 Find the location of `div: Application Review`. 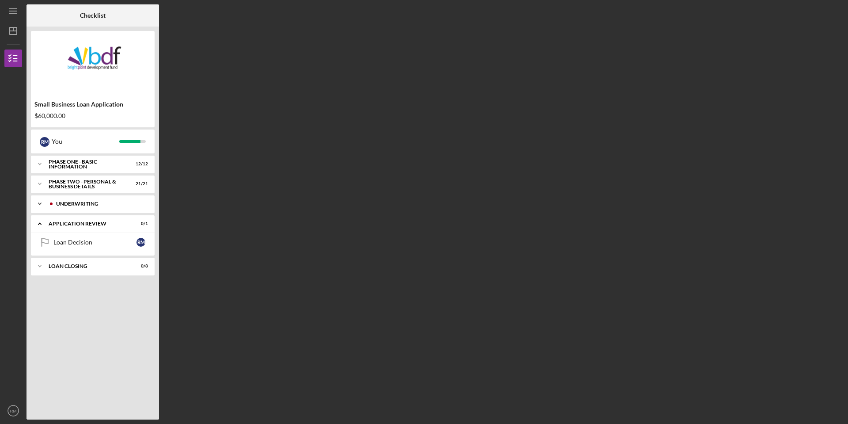

div: Application Review is located at coordinates (87, 224).